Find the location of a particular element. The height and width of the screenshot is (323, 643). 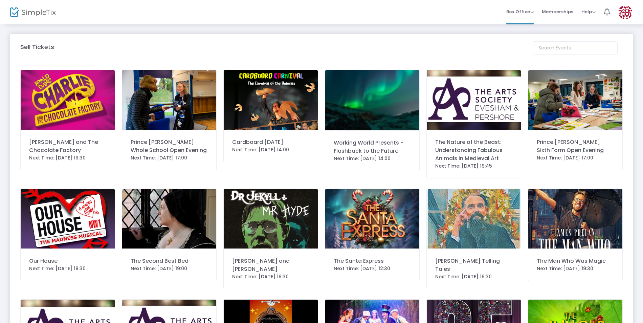

img: JHSquare.png is located at coordinates (271, 219).